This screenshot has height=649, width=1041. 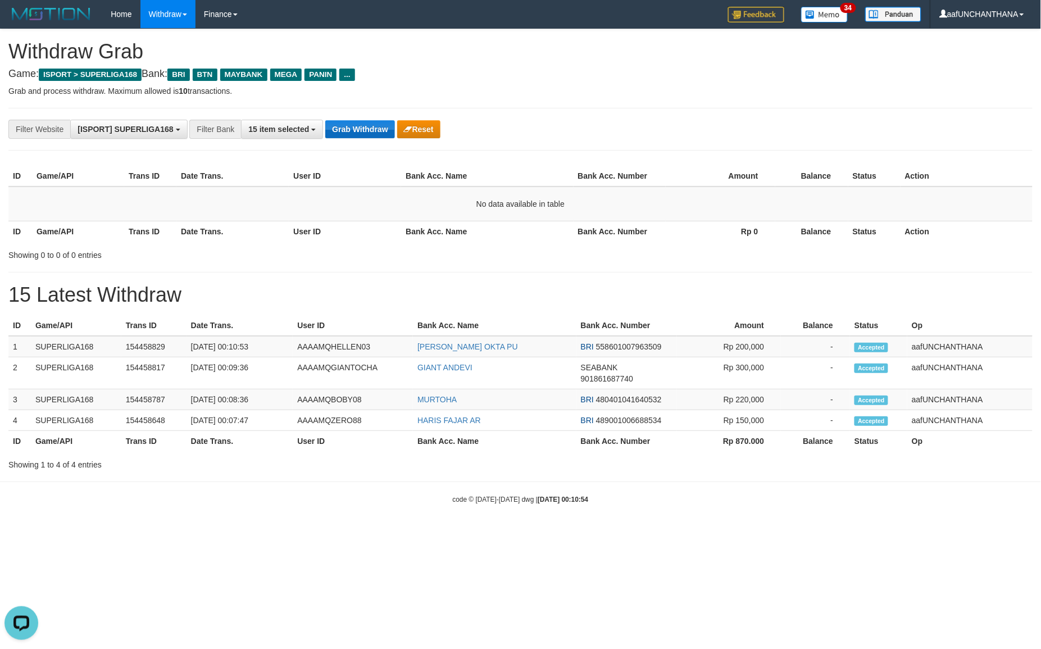 I want to click on td: 4, so click(x=20, y=420).